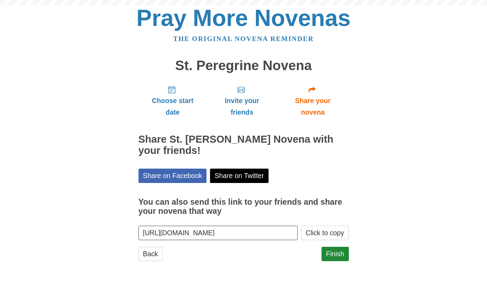  Describe the element at coordinates (313, 107) in the screenshot. I see `span: Share your novena` at that location.